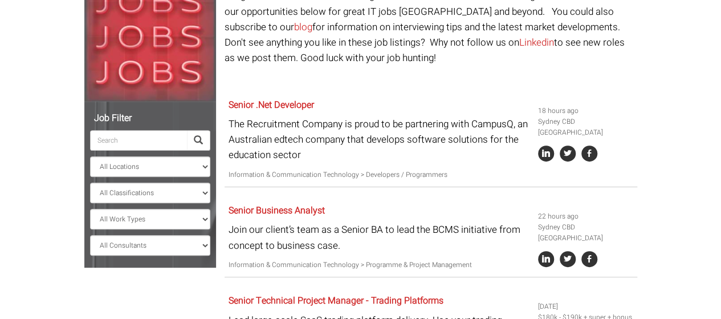  Describe the element at coordinates (379, 265) in the screenshot. I see `p: Information & Communication Technology > Programme & Project Management` at that location.